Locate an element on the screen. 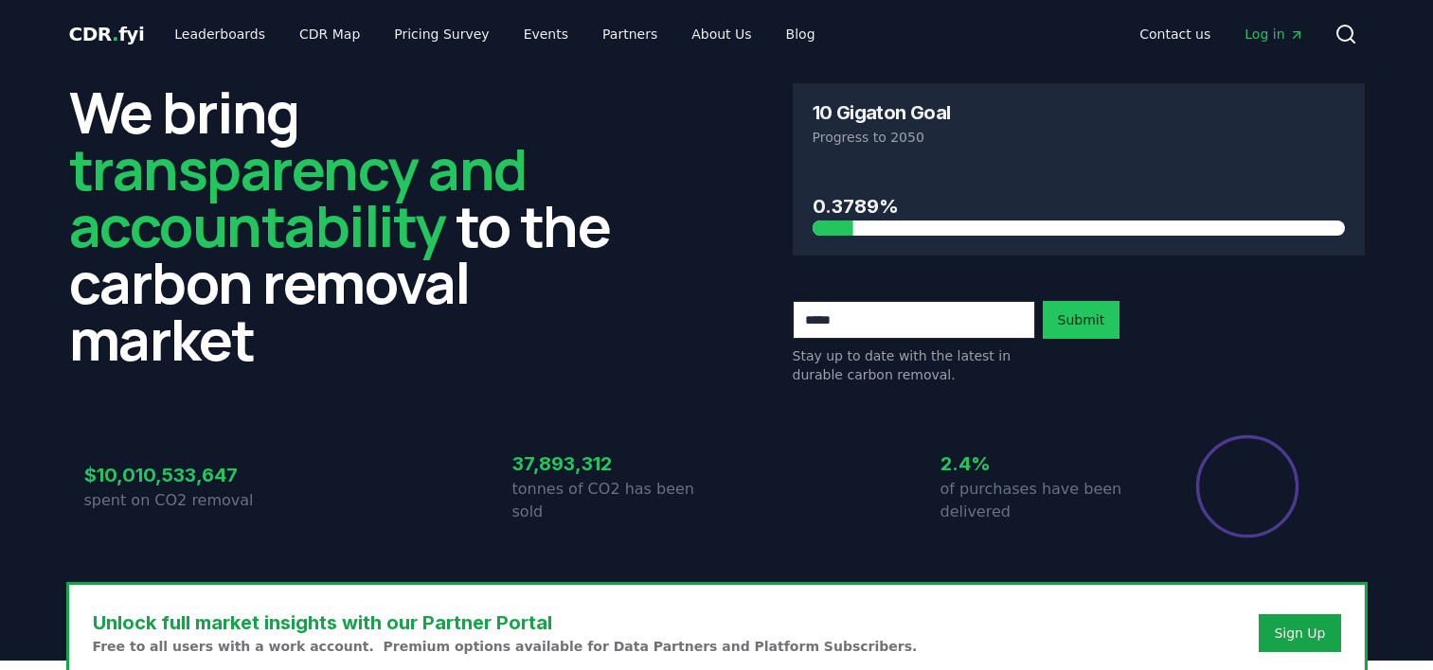  div: Percentage of sales delivered is located at coordinates (1247, 487).